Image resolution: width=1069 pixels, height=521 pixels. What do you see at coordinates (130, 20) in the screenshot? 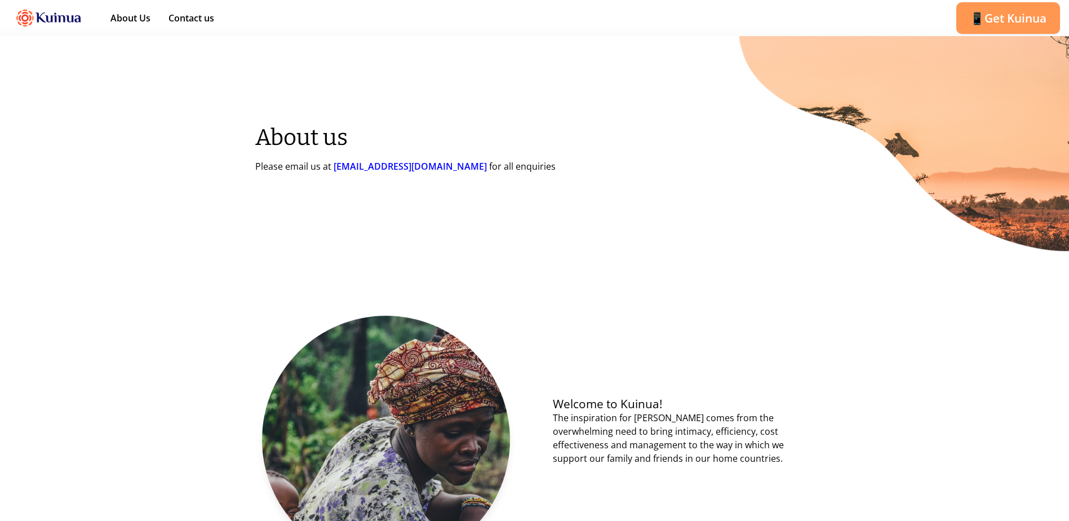
I see `a: About Us` at bounding box center [130, 20].